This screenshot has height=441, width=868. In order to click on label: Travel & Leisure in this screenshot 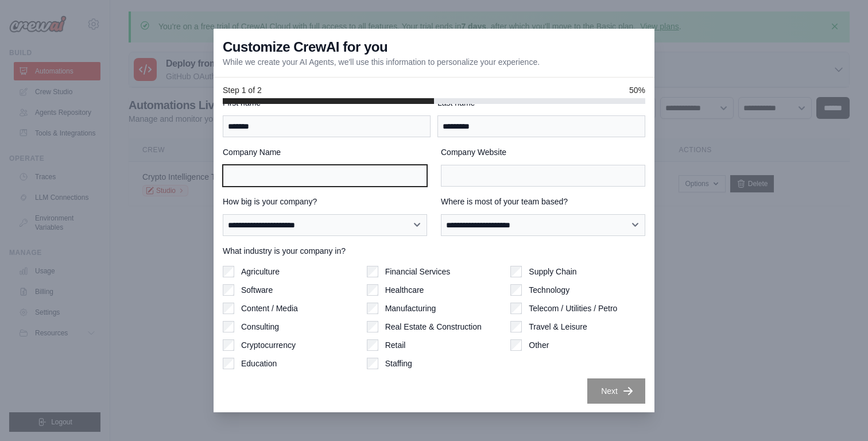, I will do `click(558, 327)`.